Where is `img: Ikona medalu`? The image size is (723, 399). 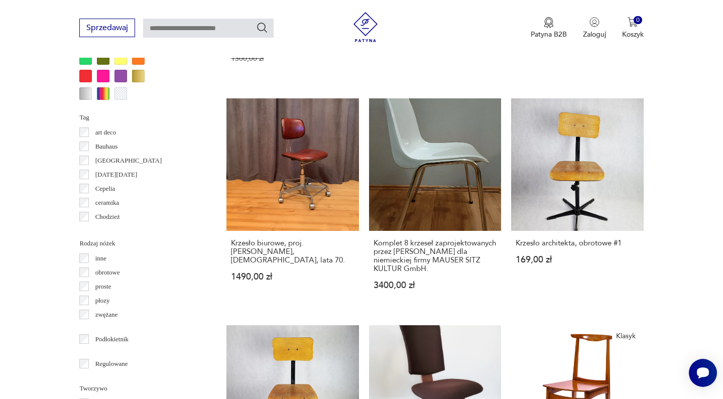 img: Ikona medalu is located at coordinates (549, 23).